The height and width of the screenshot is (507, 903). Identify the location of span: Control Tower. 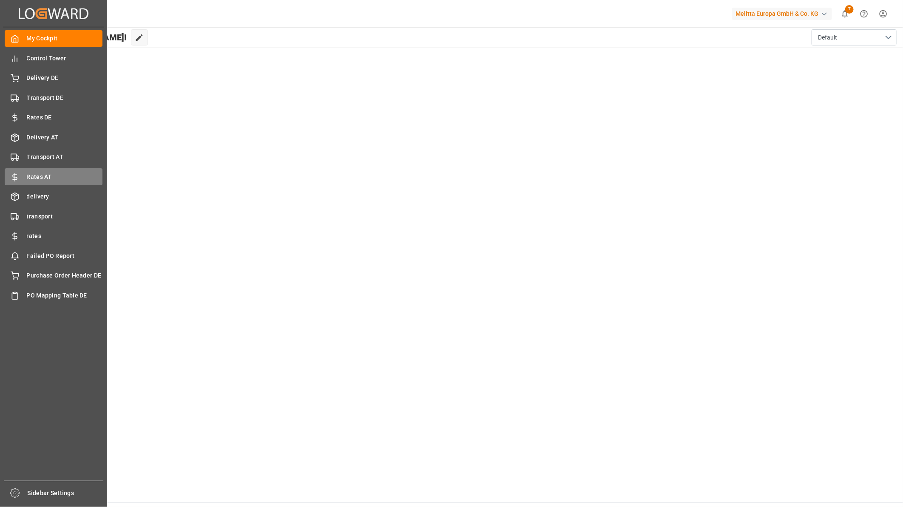
(65, 58).